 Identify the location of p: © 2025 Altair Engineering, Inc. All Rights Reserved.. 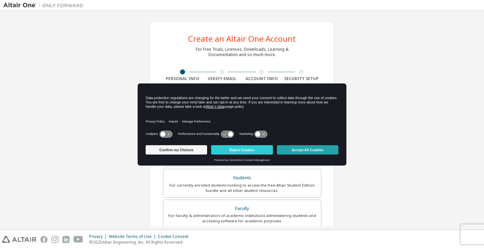
(140, 242).